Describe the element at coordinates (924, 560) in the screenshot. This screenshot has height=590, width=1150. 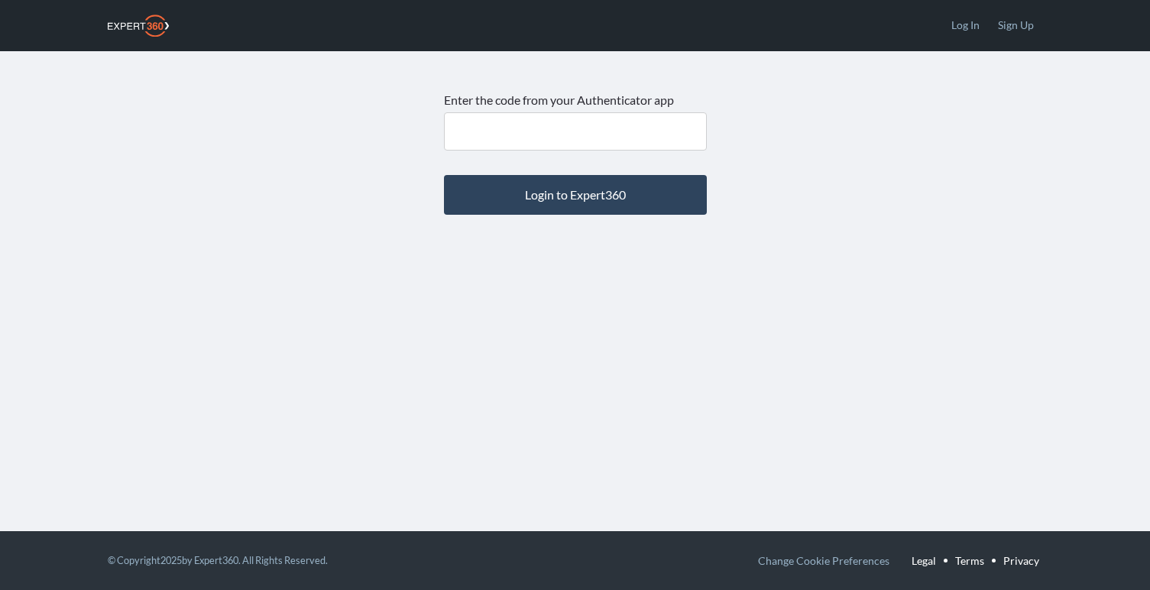
I see `a: Legal` at that location.